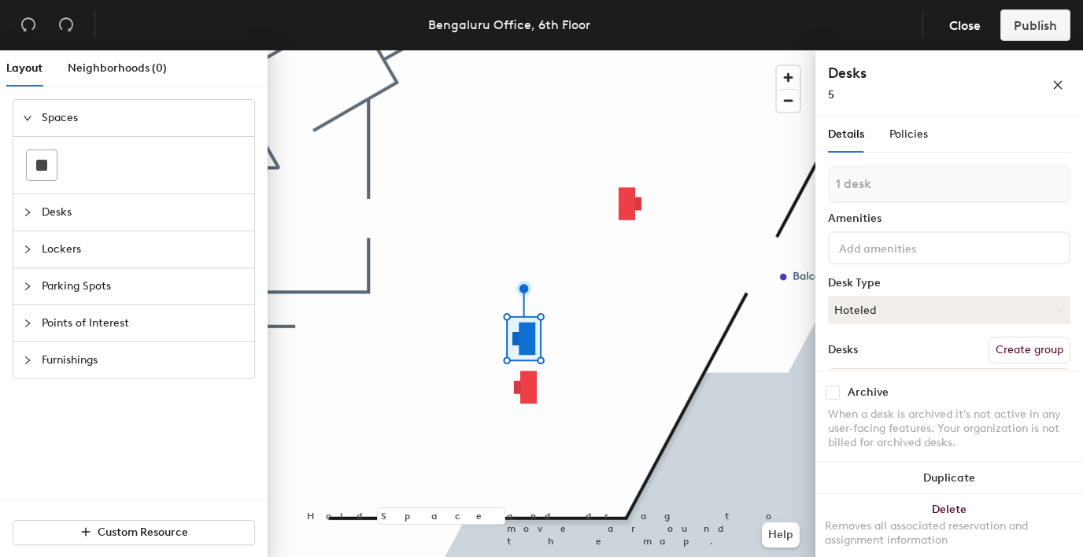 This screenshot has width=1083, height=557. Describe the element at coordinates (1035, 25) in the screenshot. I see `button: Publish` at that location.